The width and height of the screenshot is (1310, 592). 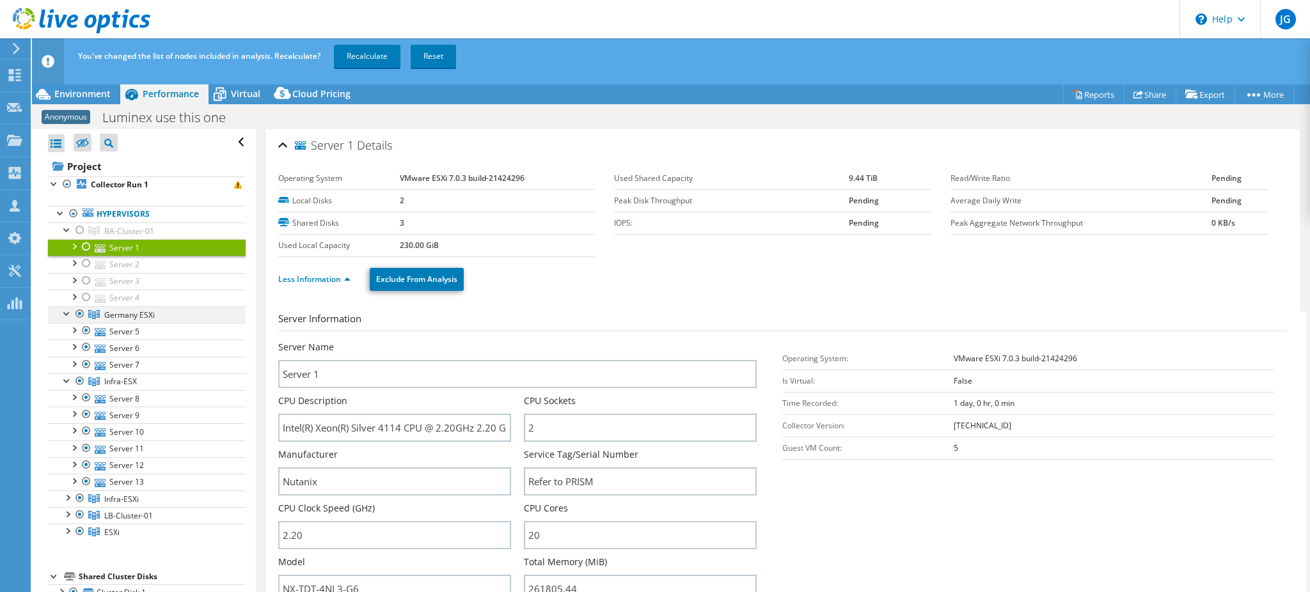 What do you see at coordinates (162, 577) in the screenshot?
I see `div: Shared Cluster Disks` at bounding box center [162, 577].